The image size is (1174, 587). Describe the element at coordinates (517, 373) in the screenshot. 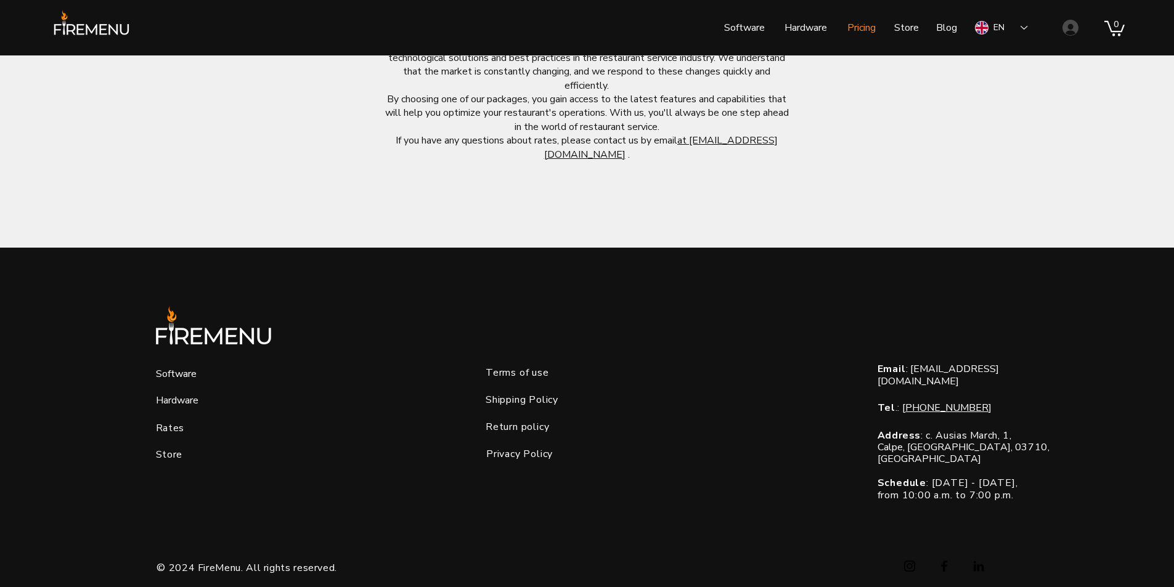

I see `a: Terms of use` at that location.